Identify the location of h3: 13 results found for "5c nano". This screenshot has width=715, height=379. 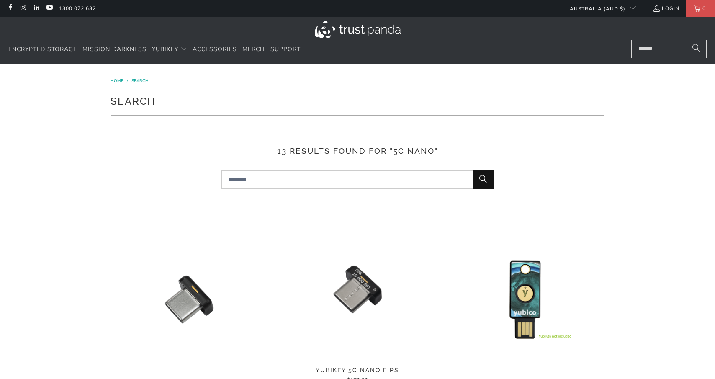
(358, 151).